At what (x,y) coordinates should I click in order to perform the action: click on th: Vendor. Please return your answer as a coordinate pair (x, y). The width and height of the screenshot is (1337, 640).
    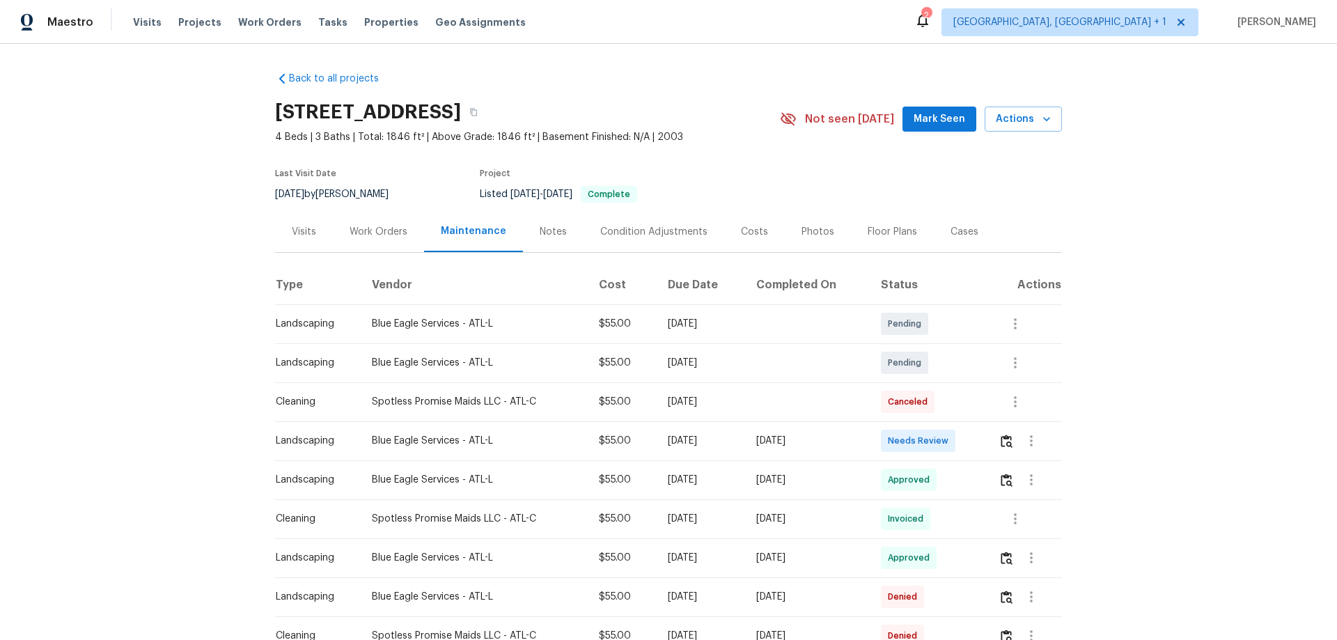
    Looking at the image, I should click on (474, 285).